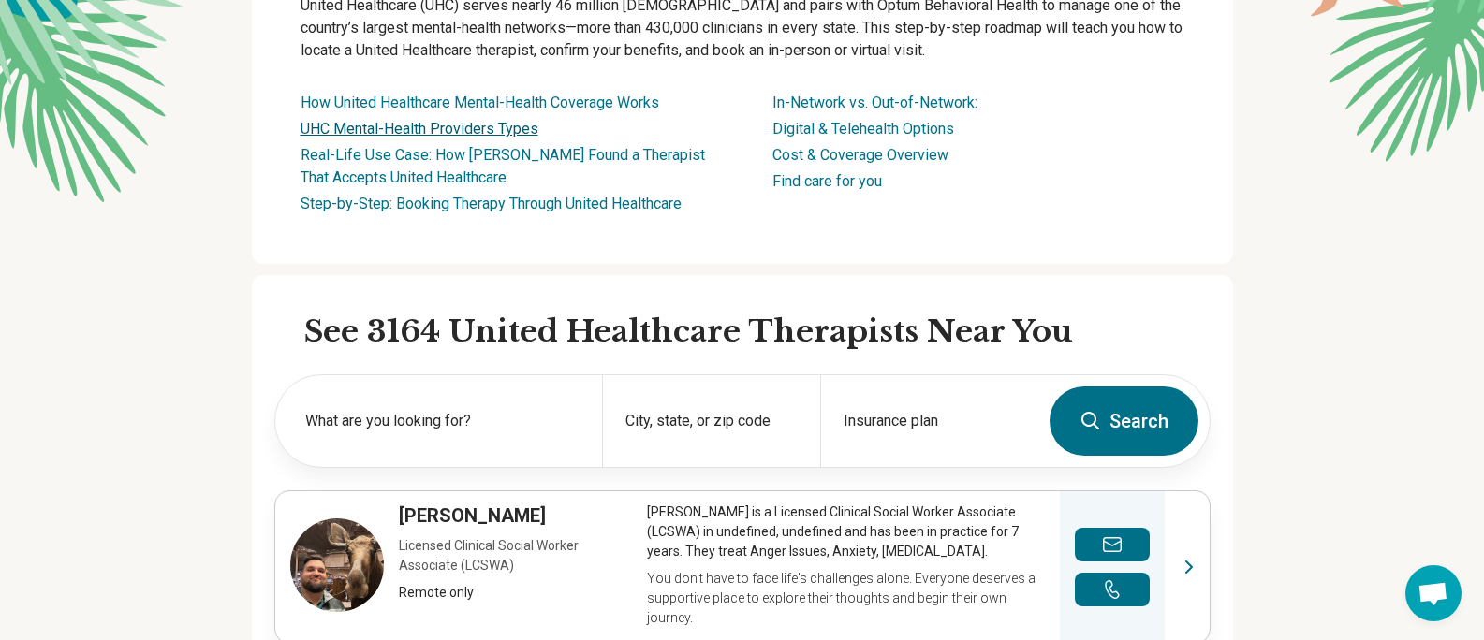 The width and height of the screenshot is (1484, 640). I want to click on a: Digital & Telehealth Options, so click(863, 128).